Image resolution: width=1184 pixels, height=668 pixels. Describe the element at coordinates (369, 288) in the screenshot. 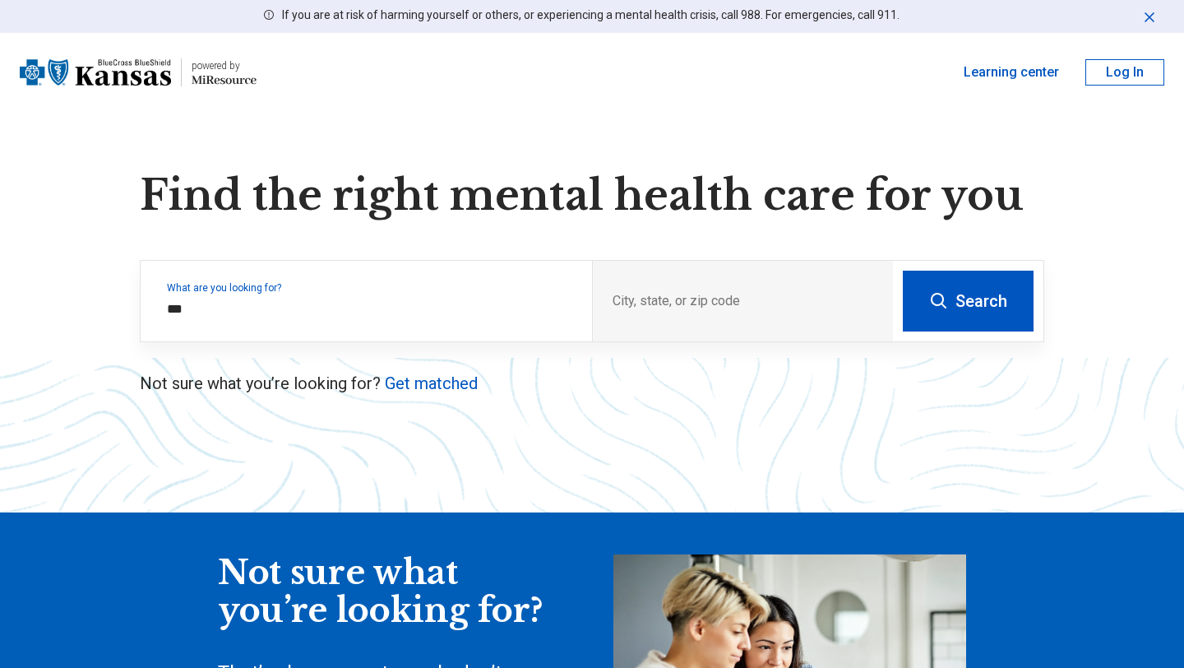

I see `label: What are you looking for?` at that location.